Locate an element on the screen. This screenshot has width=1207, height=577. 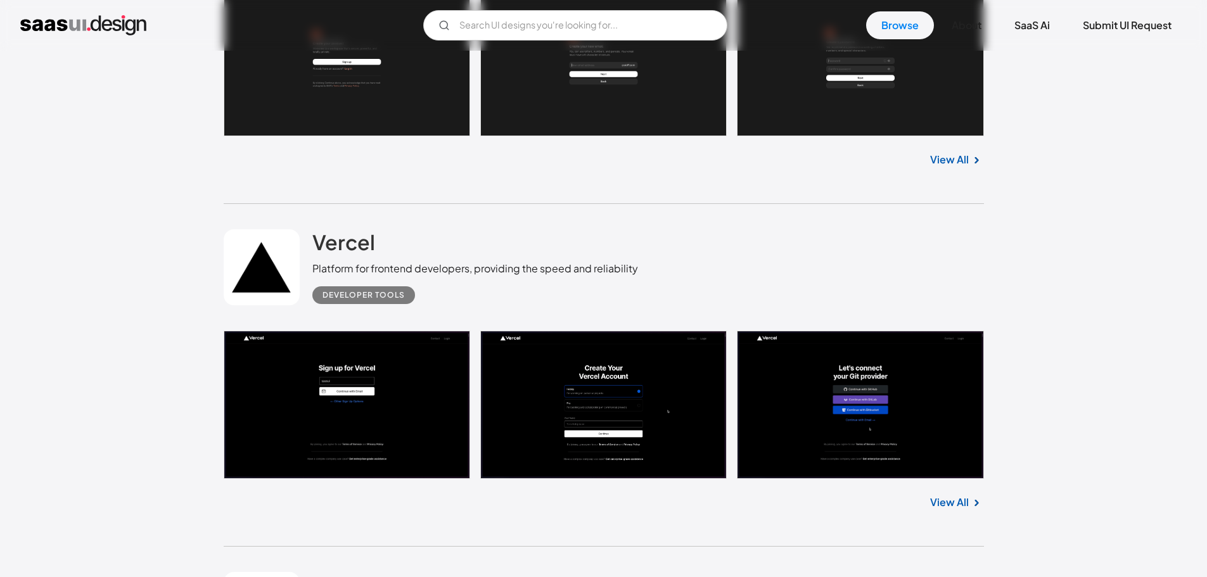
h2: Vercel is located at coordinates (343, 242).